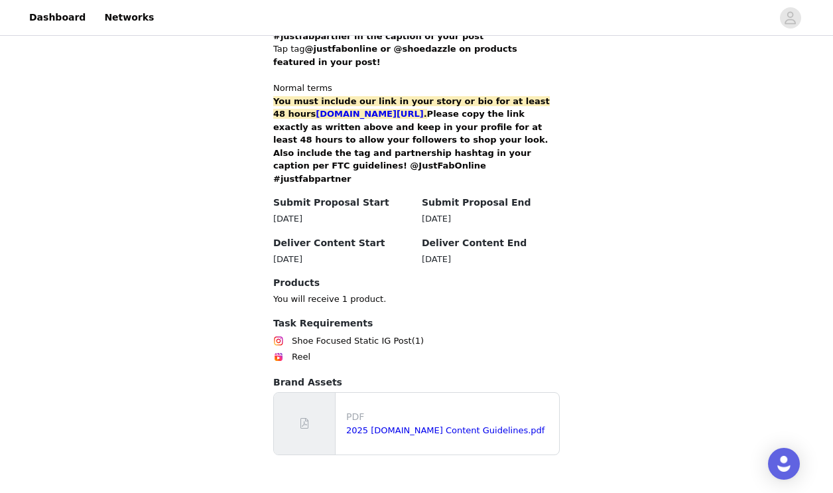 This screenshot has height=493, width=833. What do you see at coordinates (279, 341) in the screenshot?
I see `img: Instagram Icon` at bounding box center [279, 341].